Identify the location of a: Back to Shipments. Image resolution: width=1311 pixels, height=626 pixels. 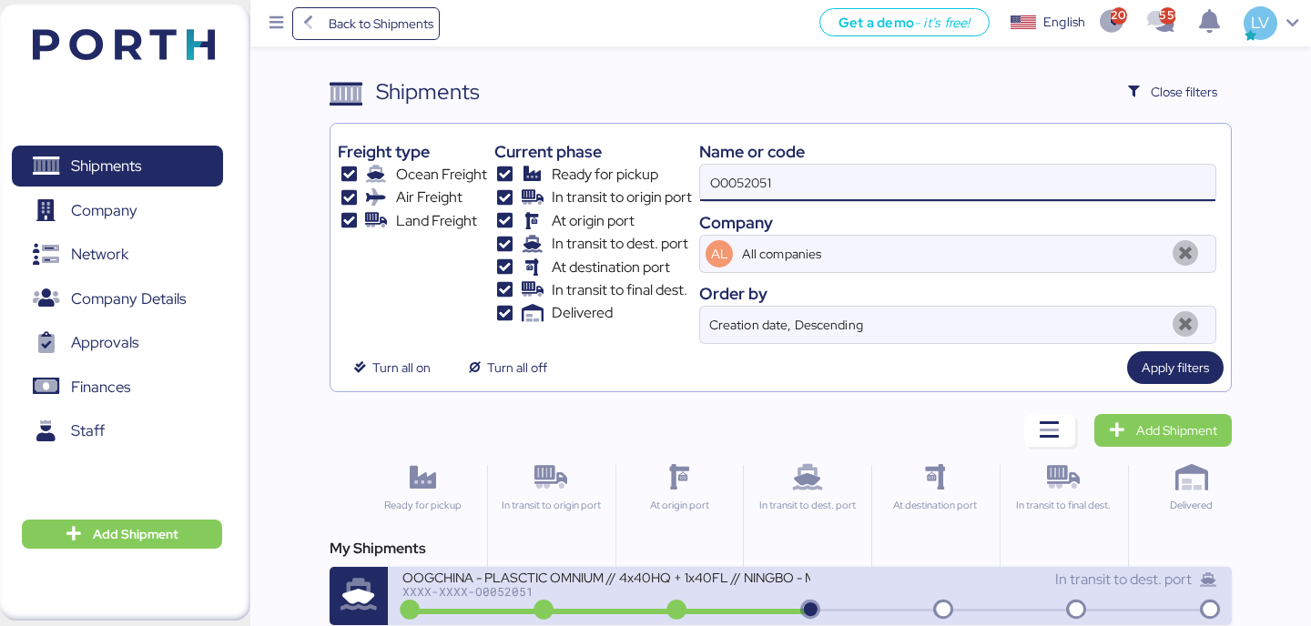
(366, 24).